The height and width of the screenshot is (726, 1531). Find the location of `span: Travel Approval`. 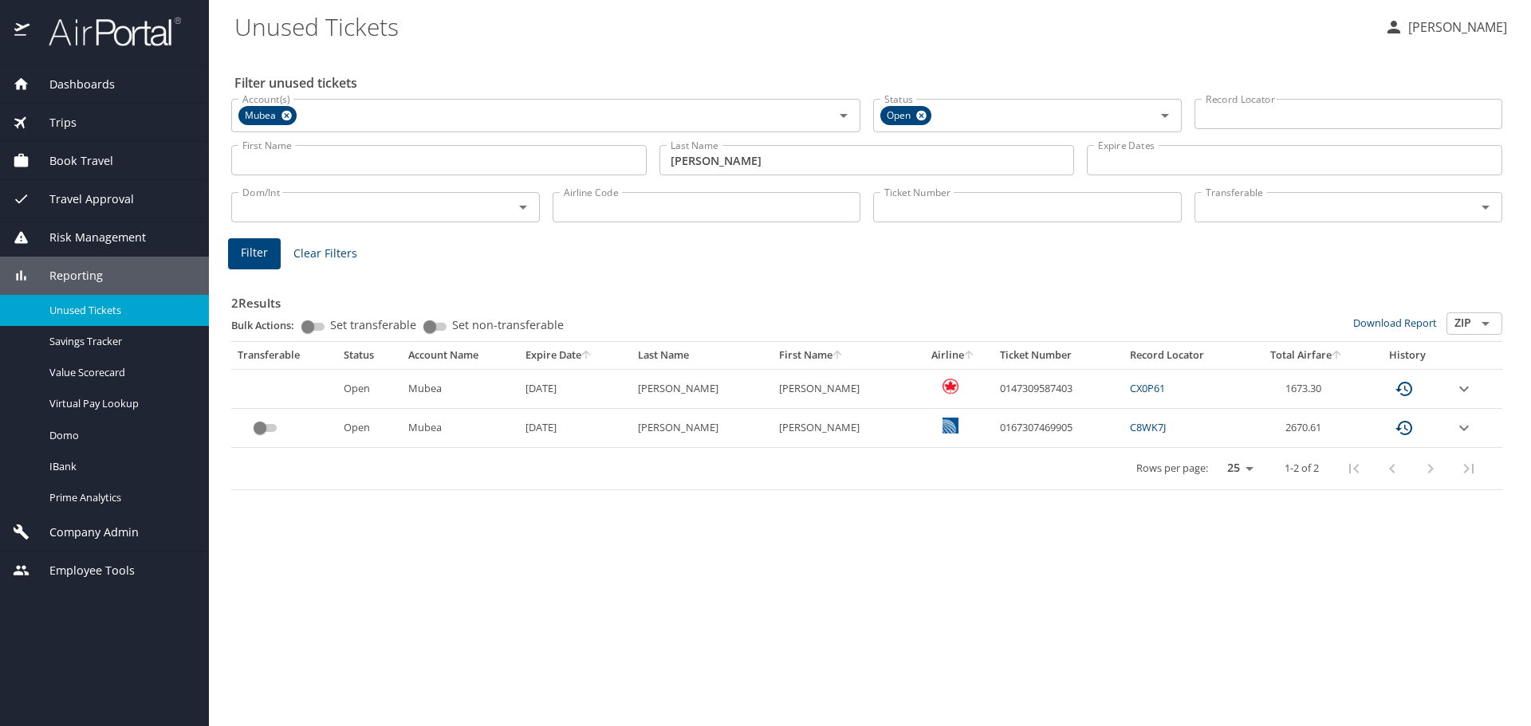

span: Travel Approval is located at coordinates (81, 199).